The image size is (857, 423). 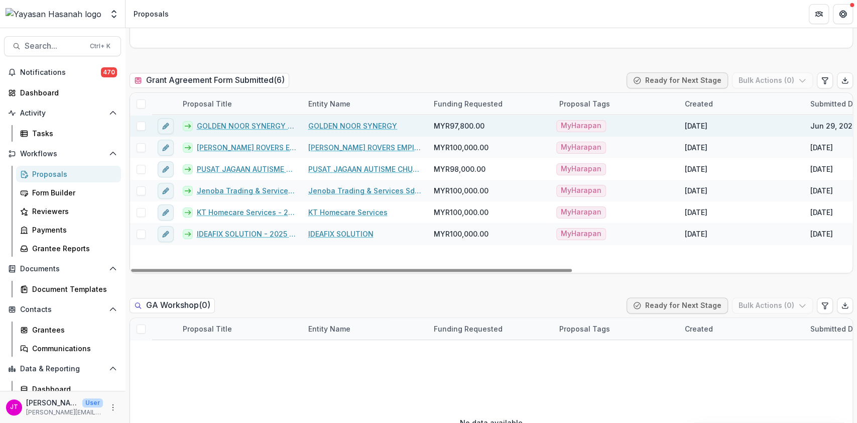 I want to click on p: User, so click(x=92, y=403).